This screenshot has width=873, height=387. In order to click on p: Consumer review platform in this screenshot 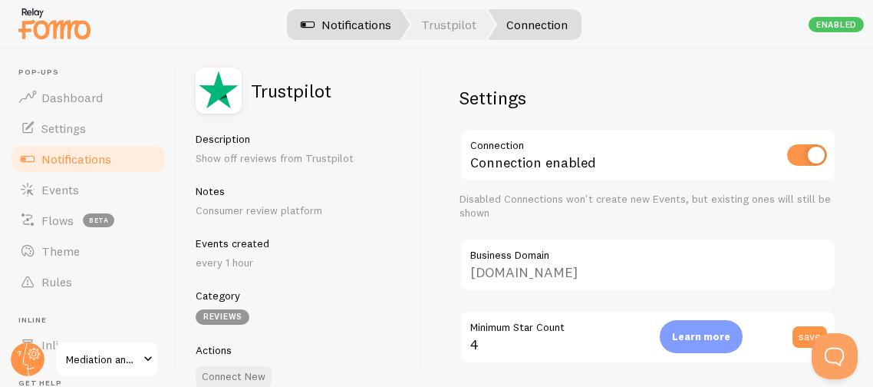, I will do `click(299, 210)`.